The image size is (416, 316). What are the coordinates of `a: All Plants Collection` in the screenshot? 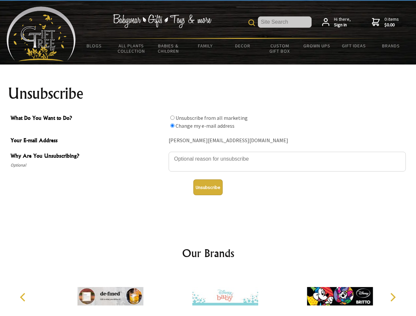 It's located at (131, 48).